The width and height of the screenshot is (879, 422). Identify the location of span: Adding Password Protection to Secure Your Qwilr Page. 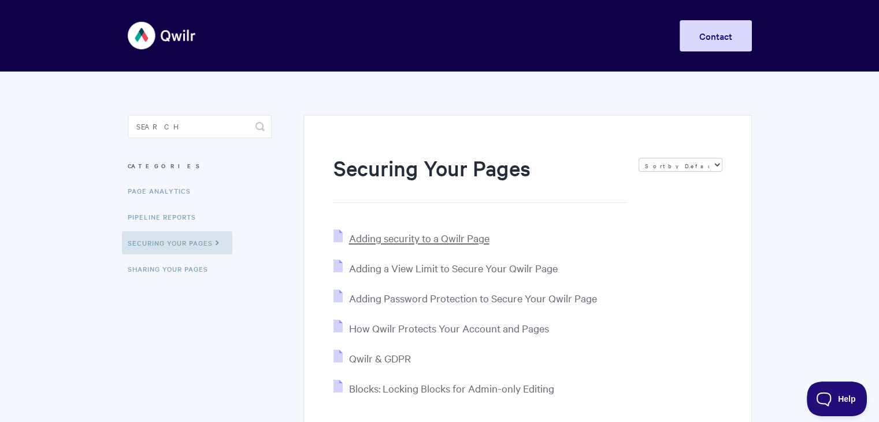
(472, 298).